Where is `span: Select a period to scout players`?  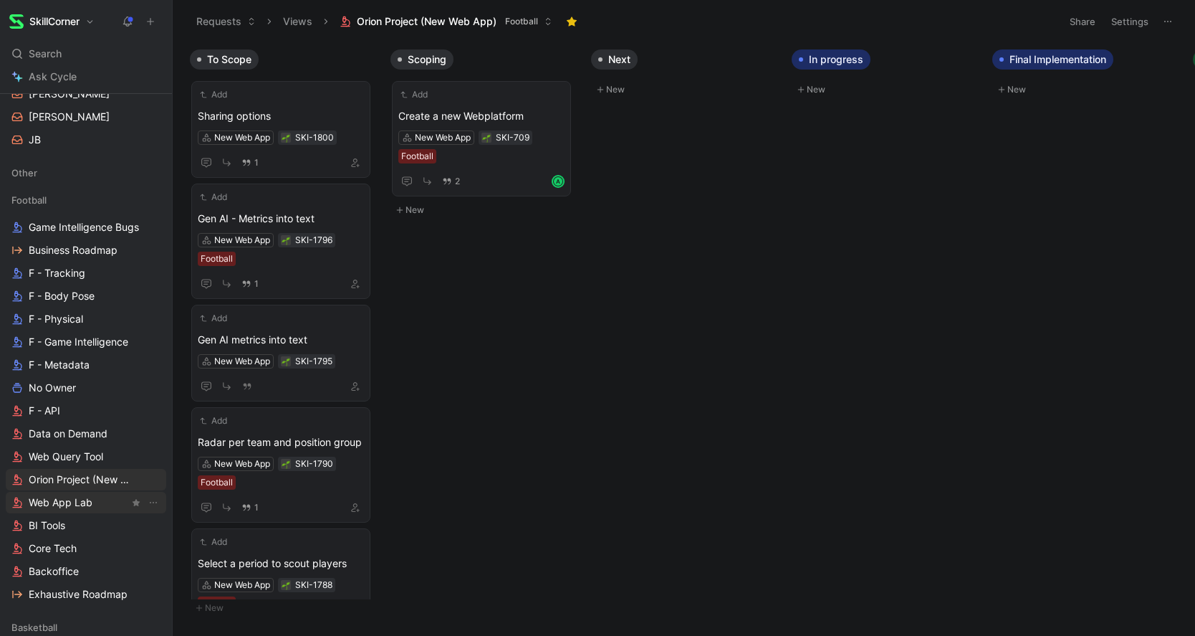
span: Select a period to scout players is located at coordinates (281, 563).